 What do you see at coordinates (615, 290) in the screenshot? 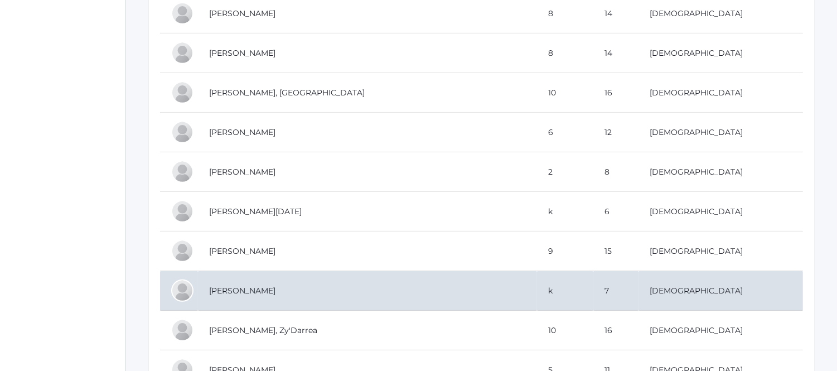
I see `td: 7` at bounding box center [615, 290].